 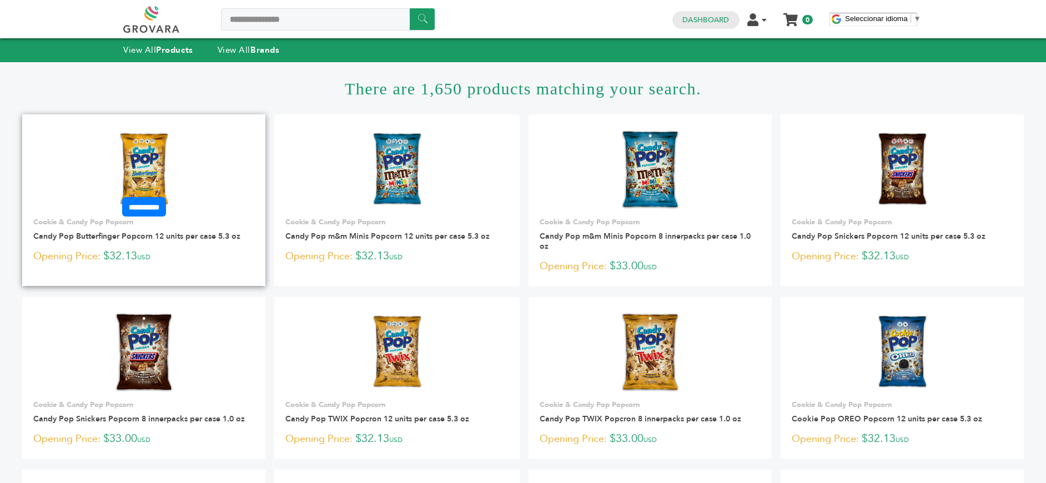 I want to click on img: Candy Pop m&m Minis Popcorn 12 units per case 5.3 oz, so click(x=397, y=169).